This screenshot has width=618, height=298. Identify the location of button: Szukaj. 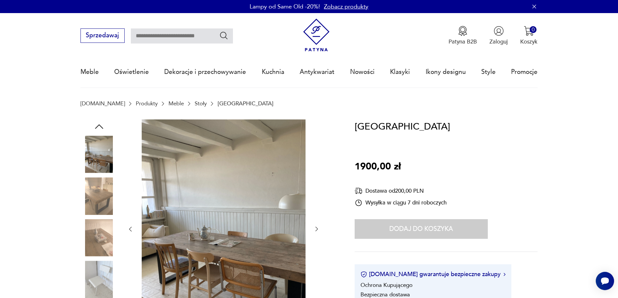
(224, 35).